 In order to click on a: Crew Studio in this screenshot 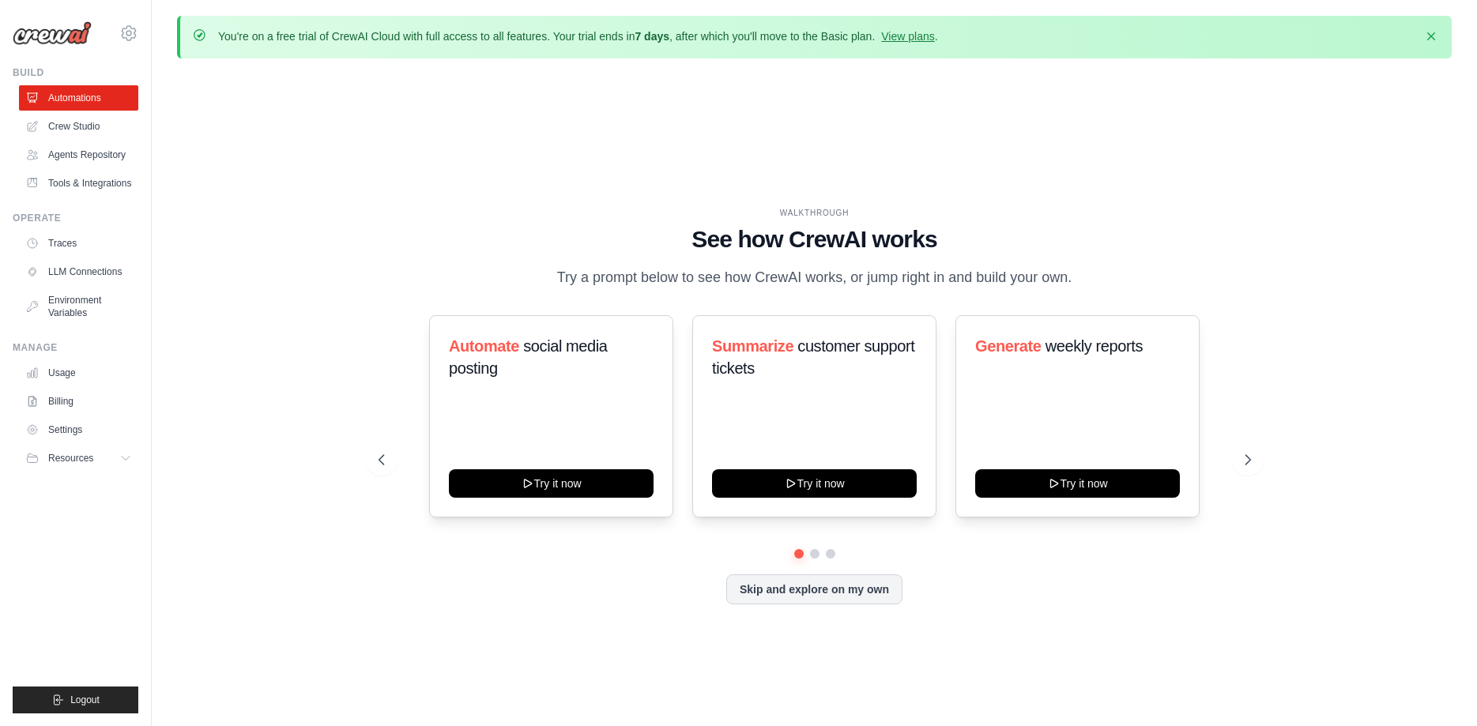, I will do `click(78, 126)`.